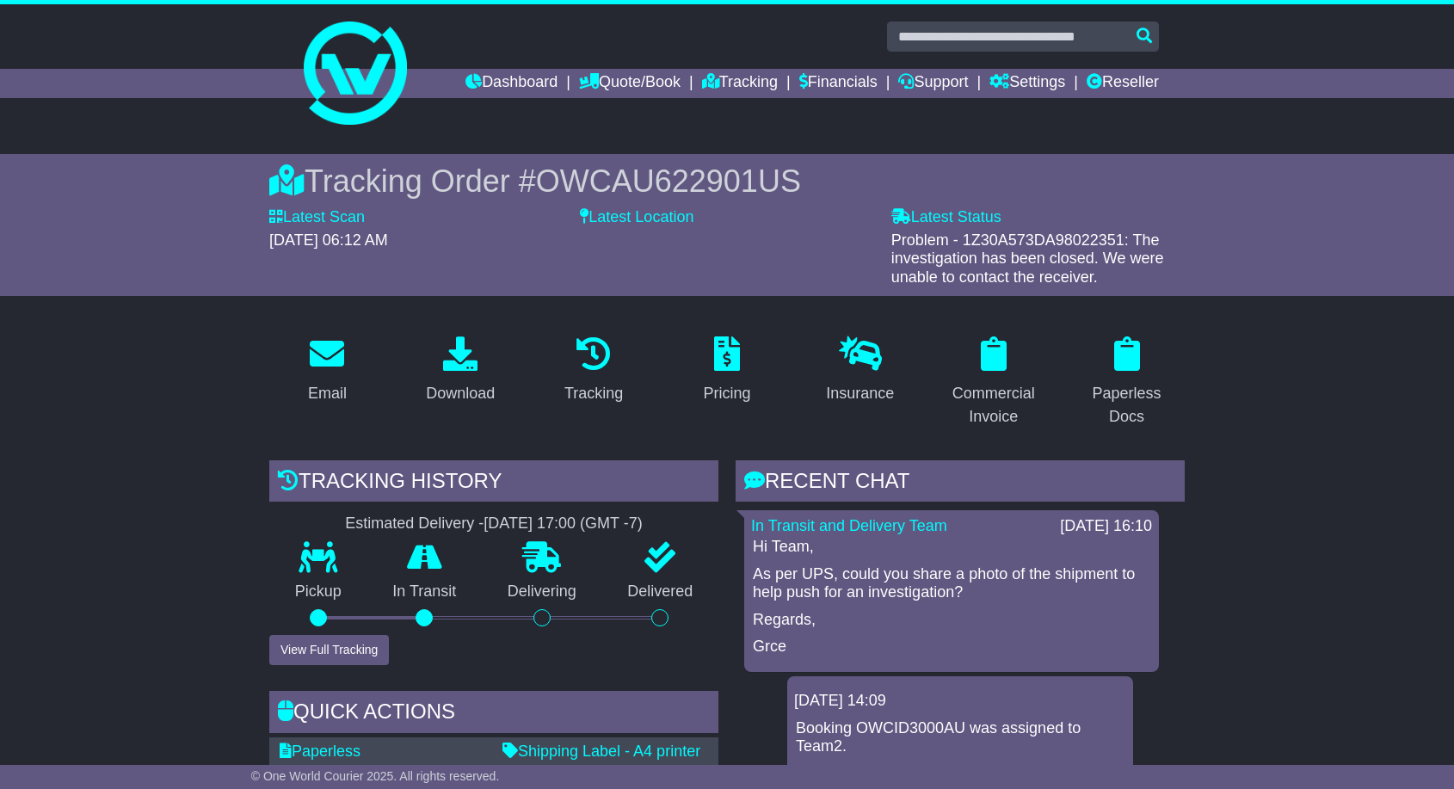 The height and width of the screenshot is (789, 1454). What do you see at coordinates (838, 83) in the screenshot?
I see `a: Financials` at bounding box center [838, 83].